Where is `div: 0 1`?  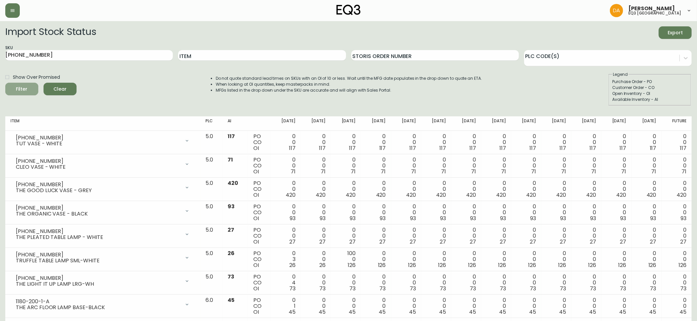
div: 0 1 is located at coordinates (286, 307).